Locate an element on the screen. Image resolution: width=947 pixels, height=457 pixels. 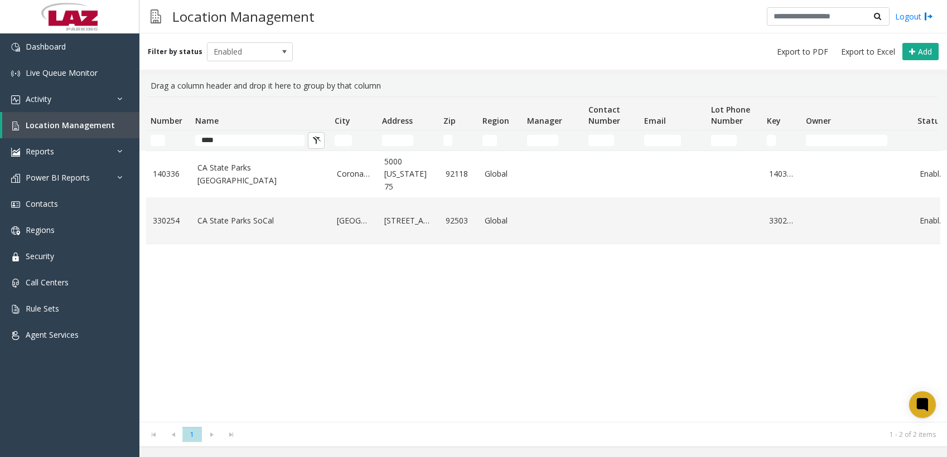
td: Lot Phone Number Filter is located at coordinates (734, 141).